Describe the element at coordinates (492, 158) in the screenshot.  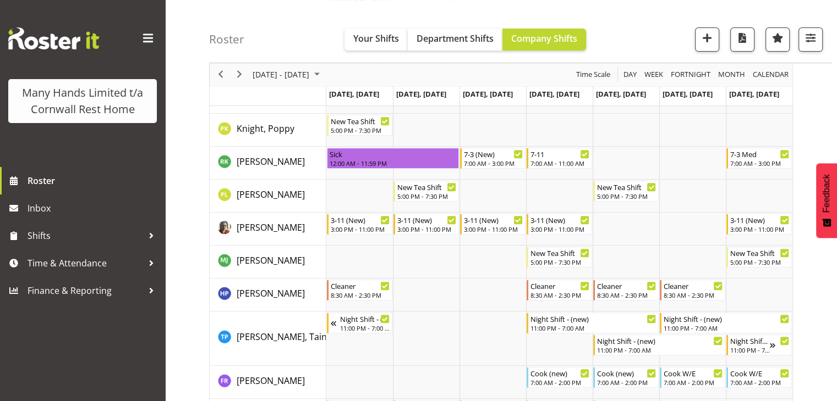
I see `div: Kumar, Renu"s event - 7-3 (New) Begin From Wednesday, August 20, 2025 at 7:00:00 AM GMT+12:00 End...` at that location.